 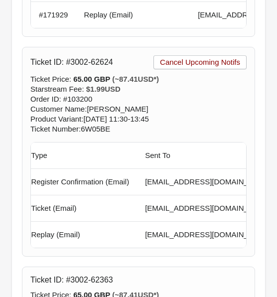 What do you see at coordinates (138, 99) in the screenshot?
I see `div: Order ID : # 103200` at bounding box center [138, 99].